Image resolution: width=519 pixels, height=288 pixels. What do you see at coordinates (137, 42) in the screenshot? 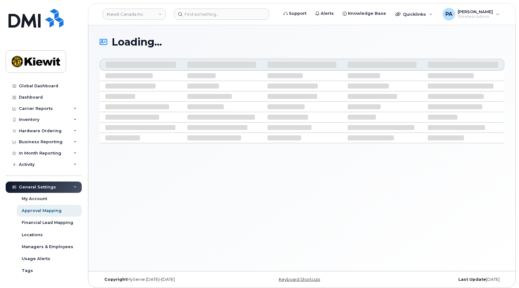
I see `span: Loading...` at bounding box center [137, 42].